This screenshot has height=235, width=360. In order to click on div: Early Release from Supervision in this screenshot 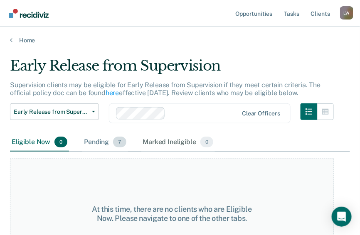, I will do `click(172, 69)`.